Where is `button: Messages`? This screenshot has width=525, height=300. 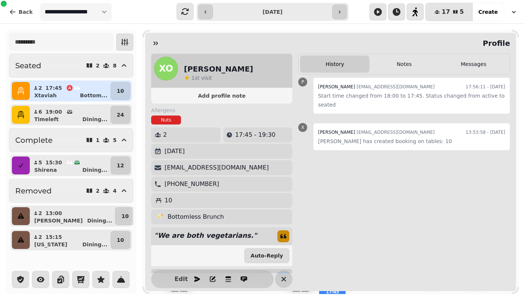
button: Messages is located at coordinates (474, 64).